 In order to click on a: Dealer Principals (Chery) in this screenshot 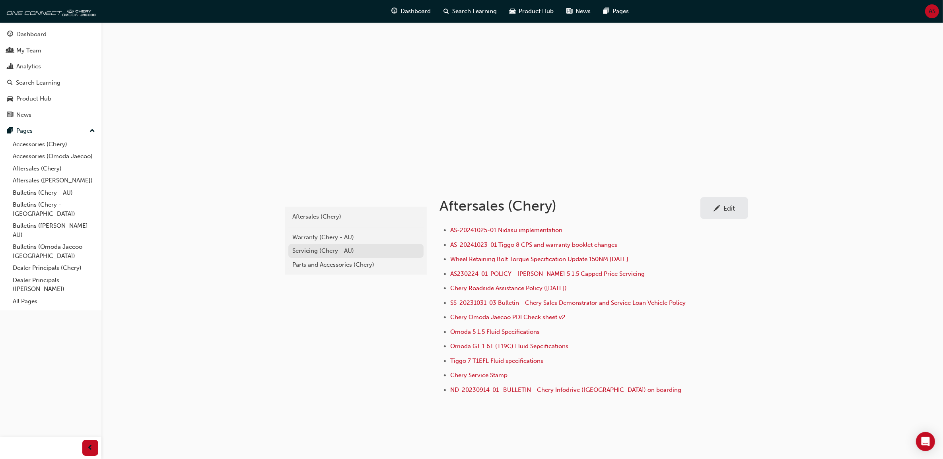, I will do `click(54, 268)`.